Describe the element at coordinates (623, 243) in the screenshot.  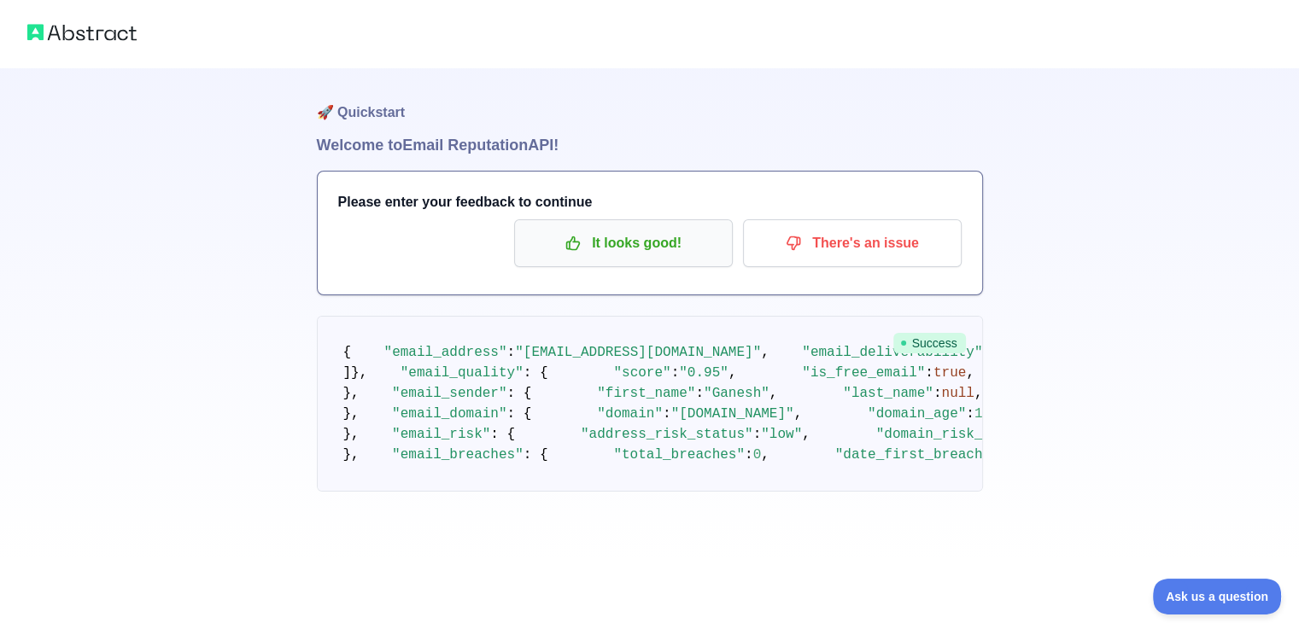
I see `p: It looks good!` at that location.